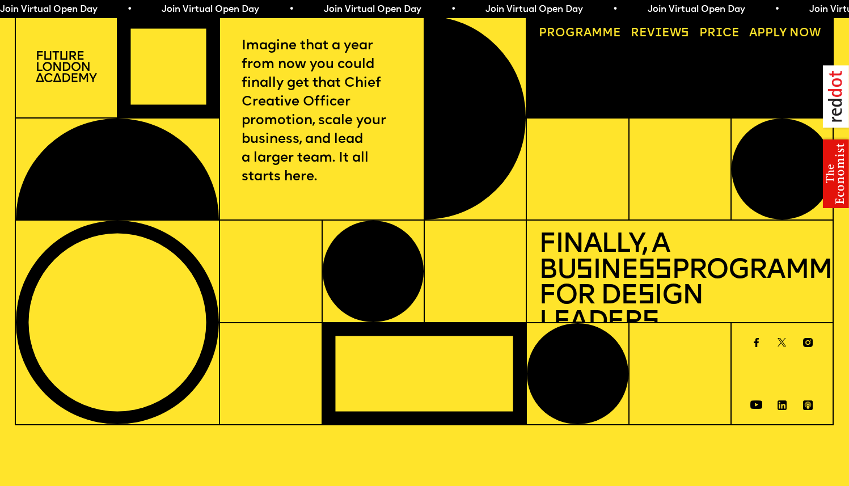 The height and width of the screenshot is (486, 849). What do you see at coordinates (785, 33) in the screenshot?
I see `a: Apply now` at bounding box center [785, 33].